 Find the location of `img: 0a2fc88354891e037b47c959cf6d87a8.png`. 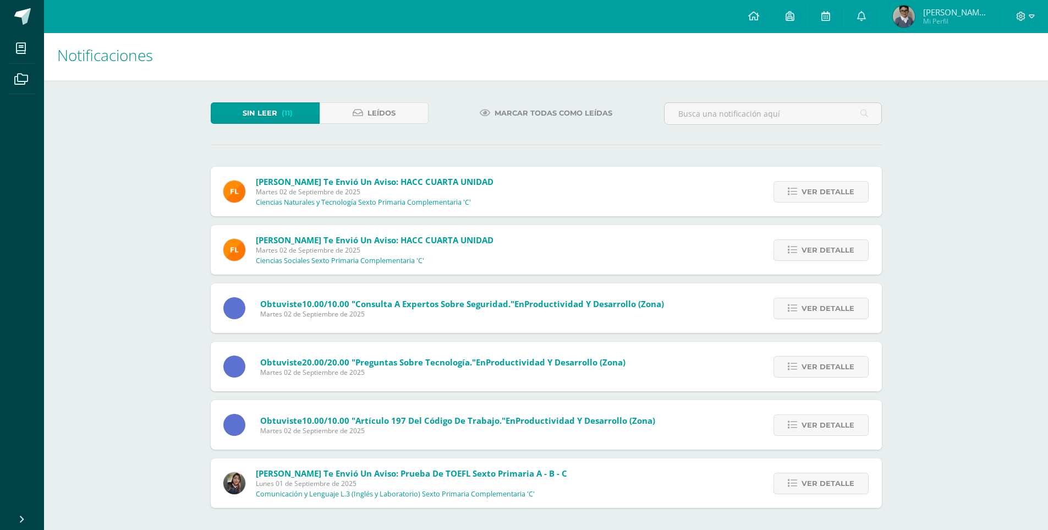

img: 0a2fc88354891e037b47c959cf6d87a8.png is located at coordinates (904, 17).